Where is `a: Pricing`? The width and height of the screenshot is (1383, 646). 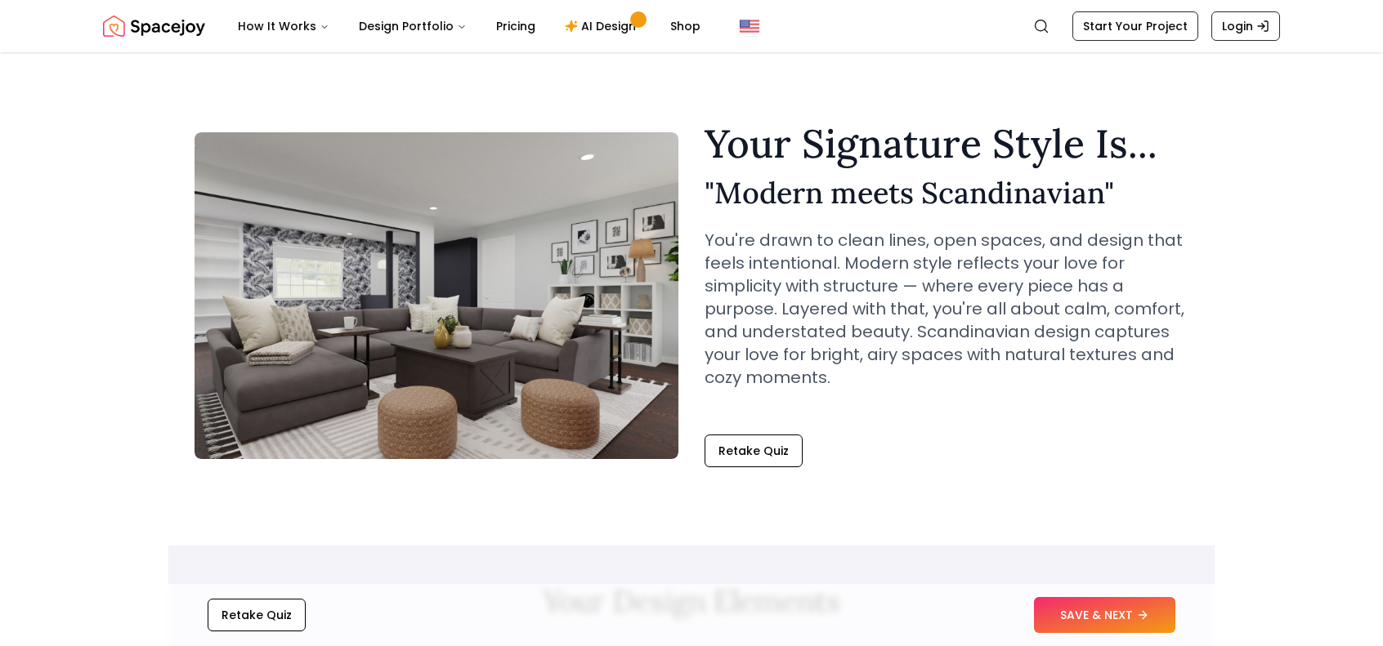 a: Pricing is located at coordinates (516, 26).